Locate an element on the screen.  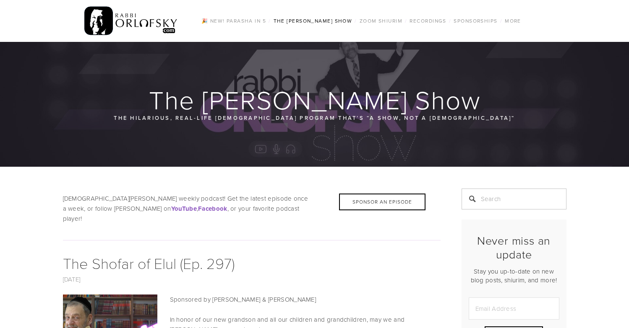
a: Sponsorships is located at coordinates (475, 21).